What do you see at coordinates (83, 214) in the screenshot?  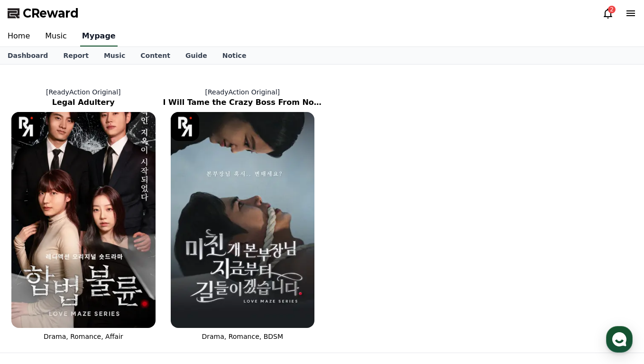 I see `a: [ReadyAction Original] Legal Adultery Legal Adultery [object Object] Logo Drama, Romance, Affair` at bounding box center [83, 214].